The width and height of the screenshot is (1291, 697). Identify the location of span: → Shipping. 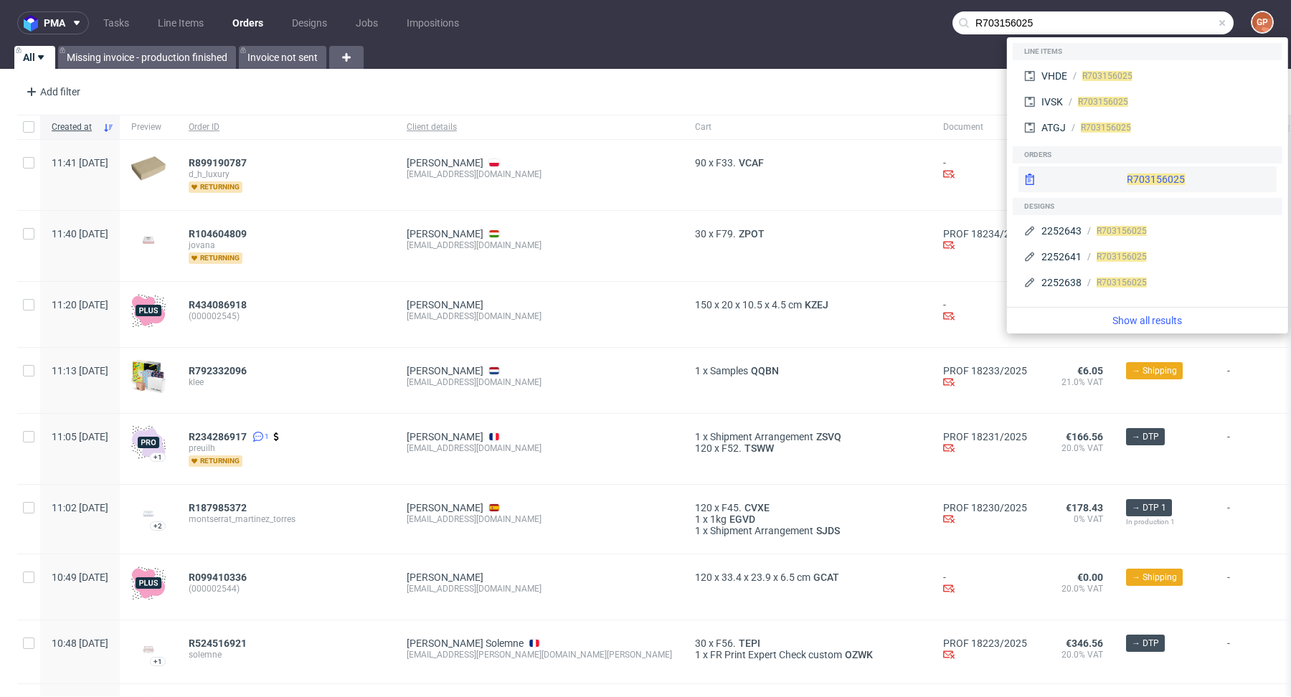
(1154, 577).